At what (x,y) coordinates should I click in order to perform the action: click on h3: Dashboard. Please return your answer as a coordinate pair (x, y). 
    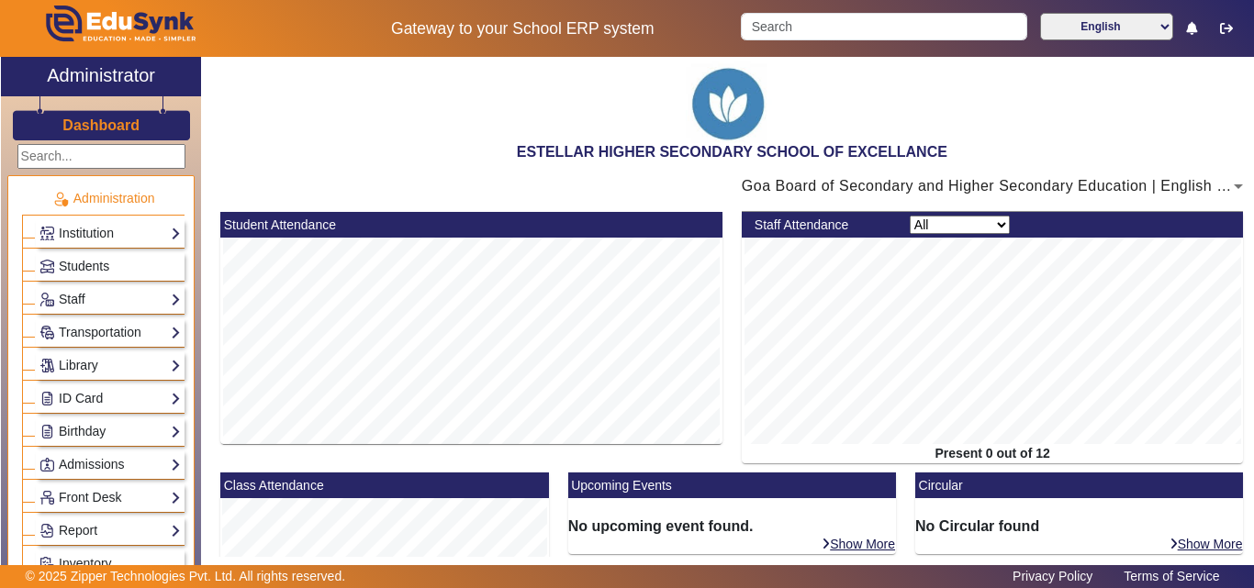
    Looking at the image, I should click on (101, 125).